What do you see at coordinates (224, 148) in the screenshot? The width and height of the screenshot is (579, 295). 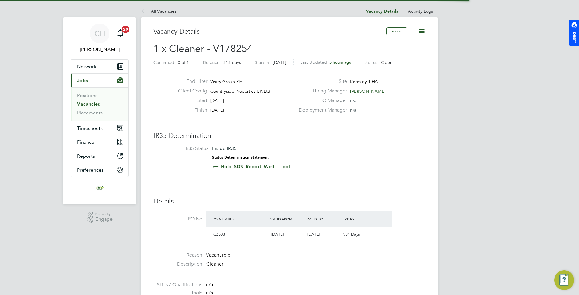 I see `span: Inside IR35` at bounding box center [224, 148].